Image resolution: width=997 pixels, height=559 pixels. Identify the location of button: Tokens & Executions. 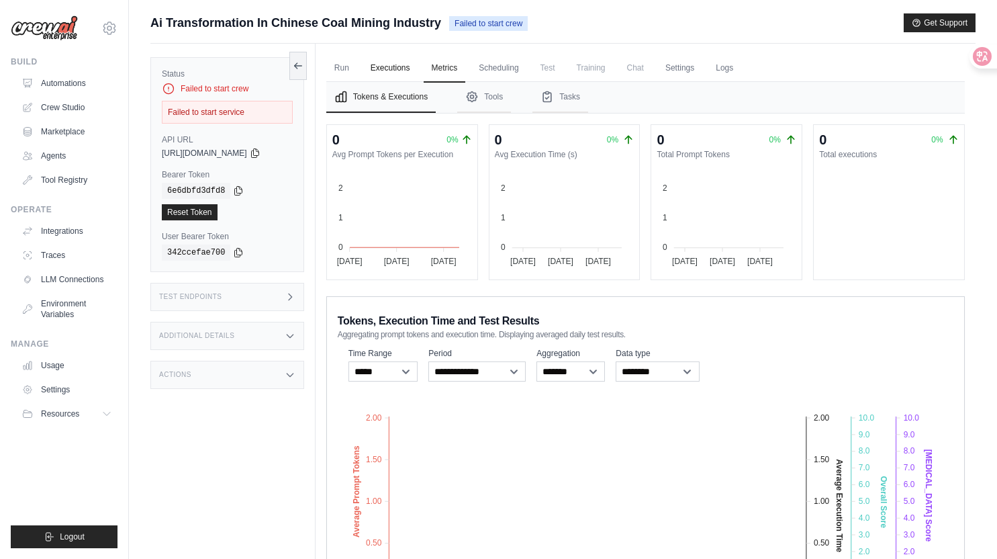
(381, 97).